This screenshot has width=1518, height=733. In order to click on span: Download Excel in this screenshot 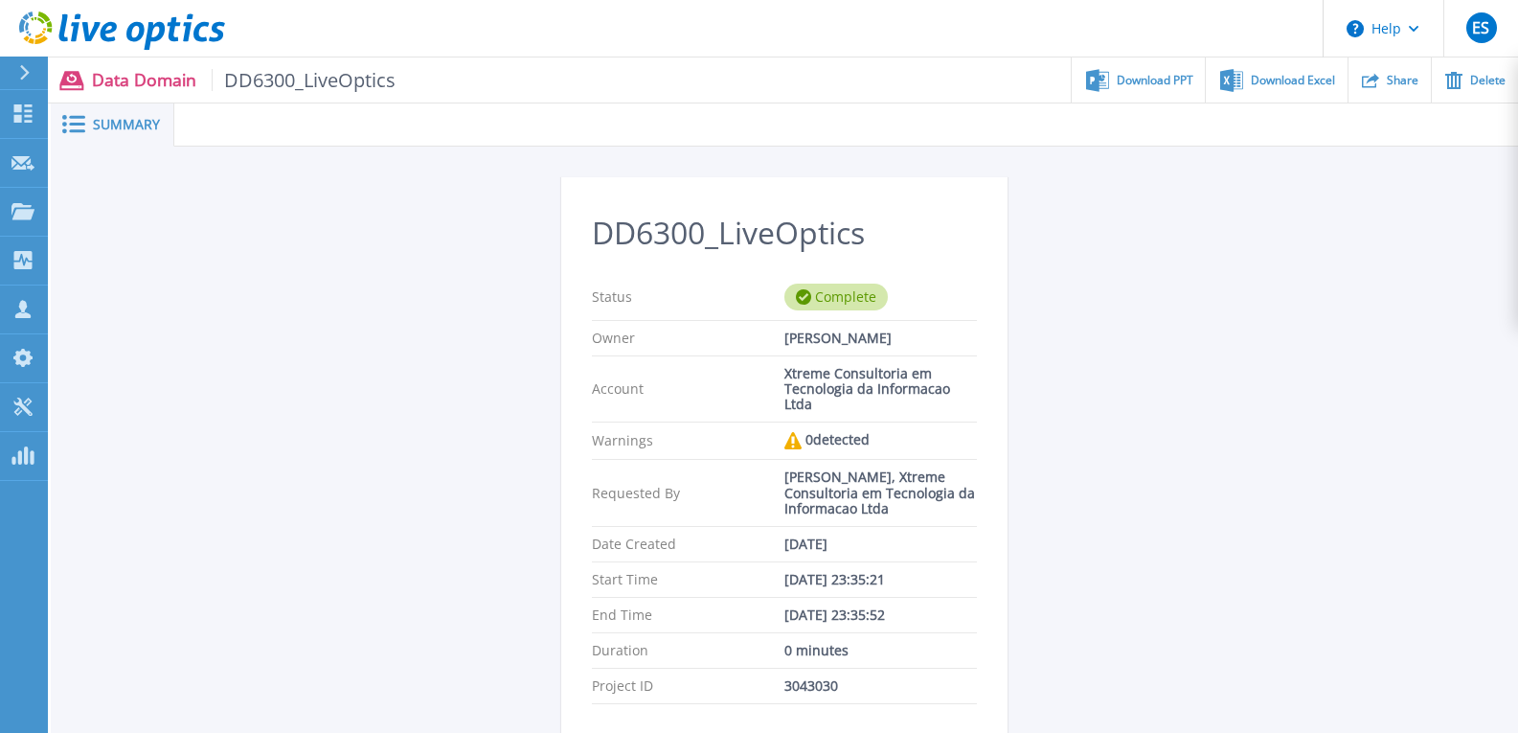, I will do `click(1293, 80)`.